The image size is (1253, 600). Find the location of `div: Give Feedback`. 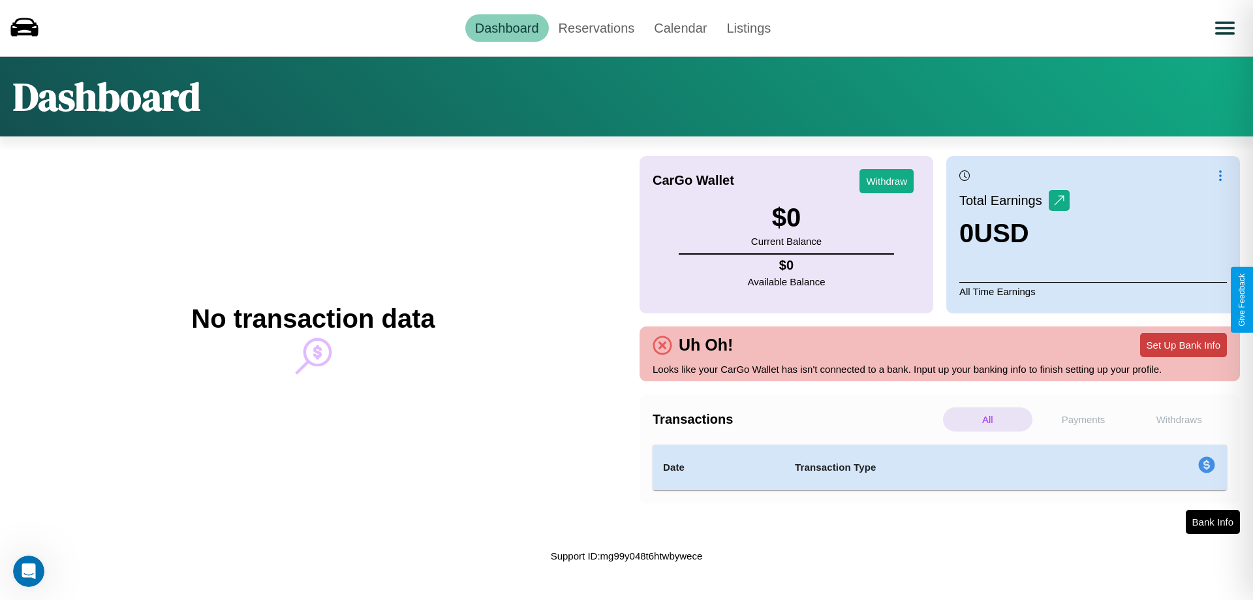

div: Give Feedback is located at coordinates (1242, 300).